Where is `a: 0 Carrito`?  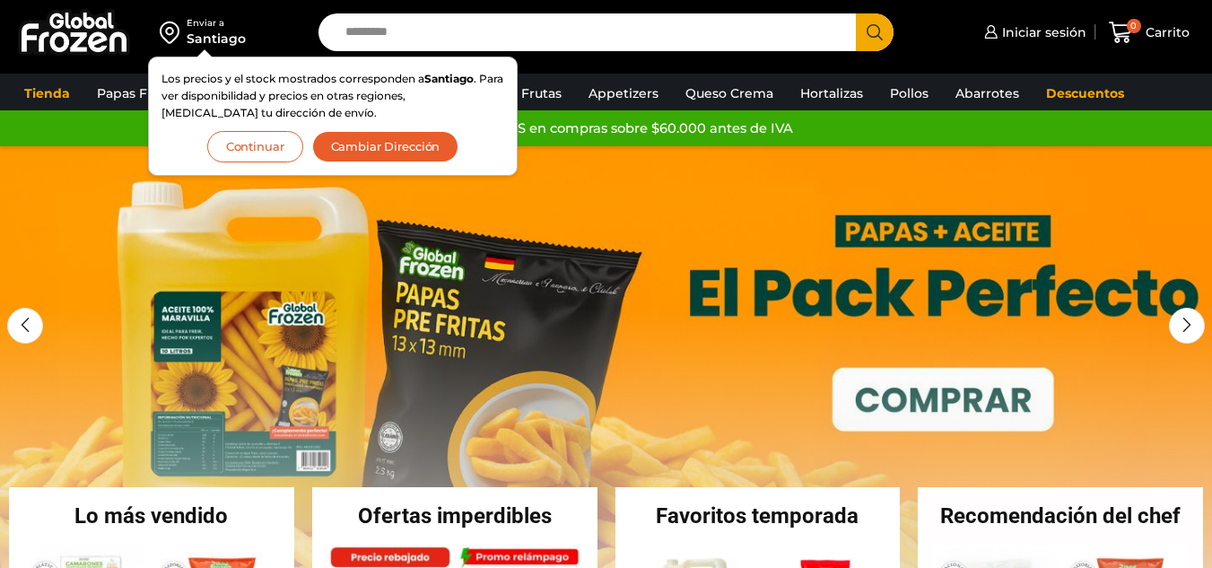 a: 0 Carrito is located at coordinates (1150, 32).